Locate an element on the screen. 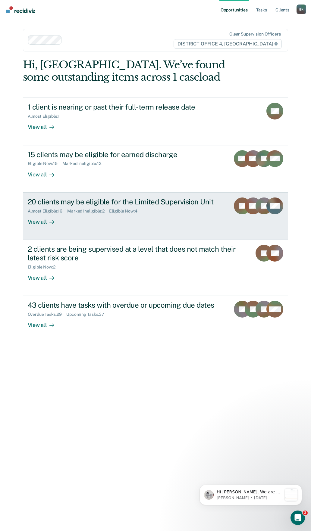  p: Message from Kim, sent 1w ago is located at coordinates (59, 25).